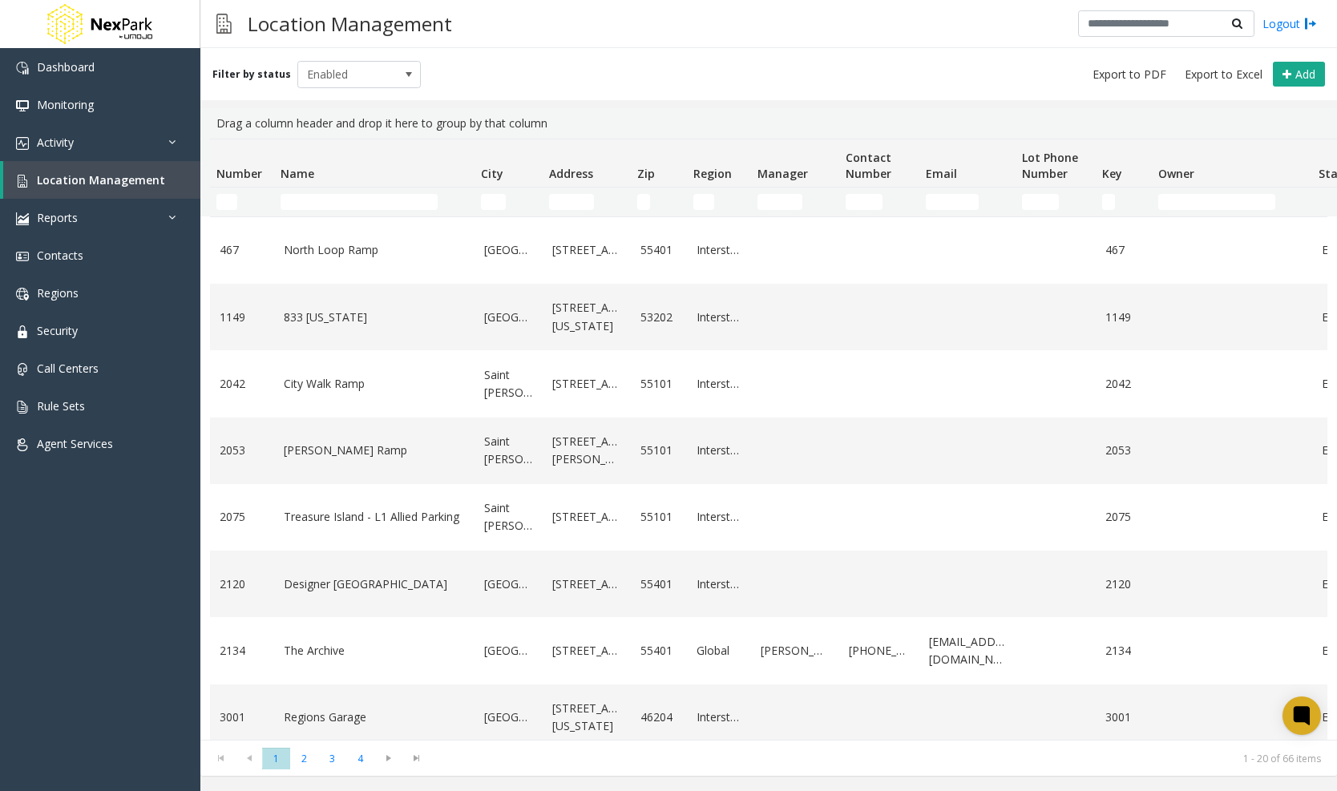  Describe the element at coordinates (57, 330) in the screenshot. I see `span: Security` at that location.